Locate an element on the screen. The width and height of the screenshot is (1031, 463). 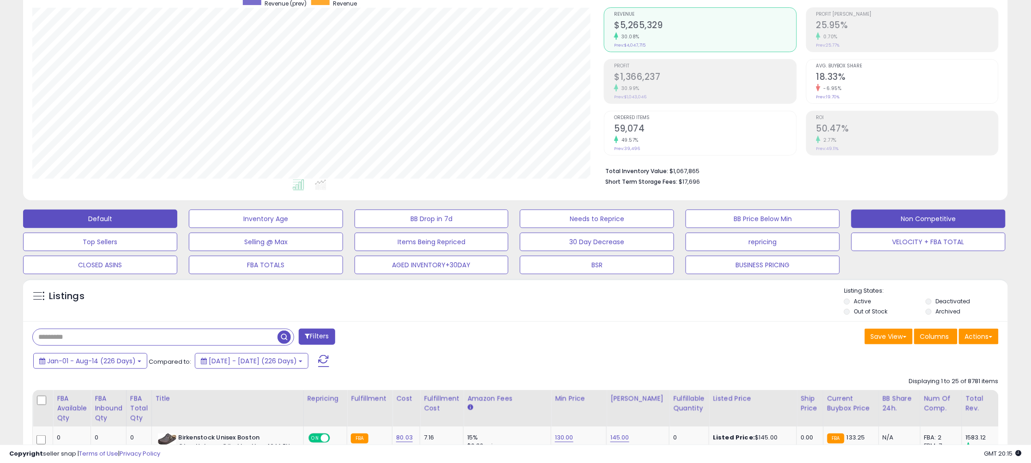
button: CLOSED ASINS is located at coordinates (100, 265).